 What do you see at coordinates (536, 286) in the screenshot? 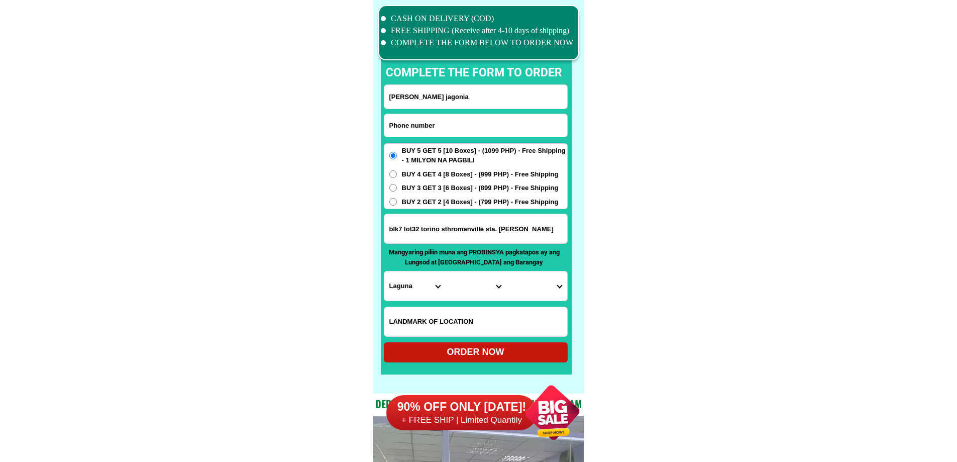
I see `select: Select commune` at bounding box center [536, 286].